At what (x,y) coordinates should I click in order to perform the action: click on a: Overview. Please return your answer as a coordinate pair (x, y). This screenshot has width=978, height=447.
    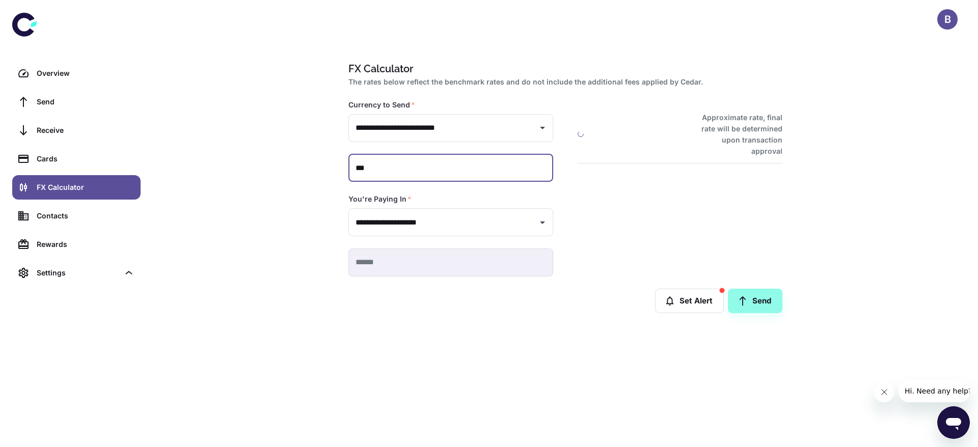
    Looking at the image, I should click on (76, 73).